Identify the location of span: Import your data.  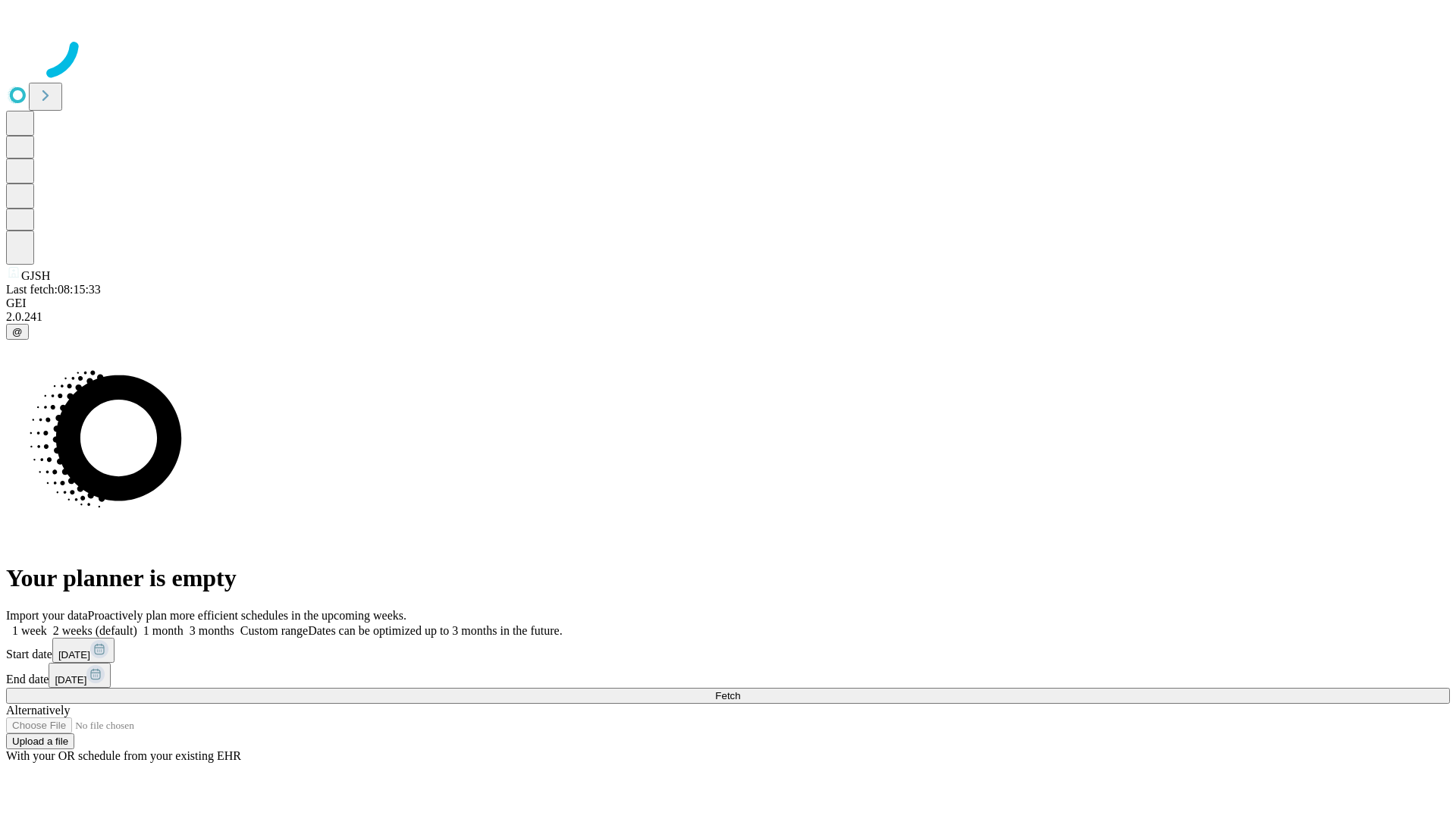
(47, 616).